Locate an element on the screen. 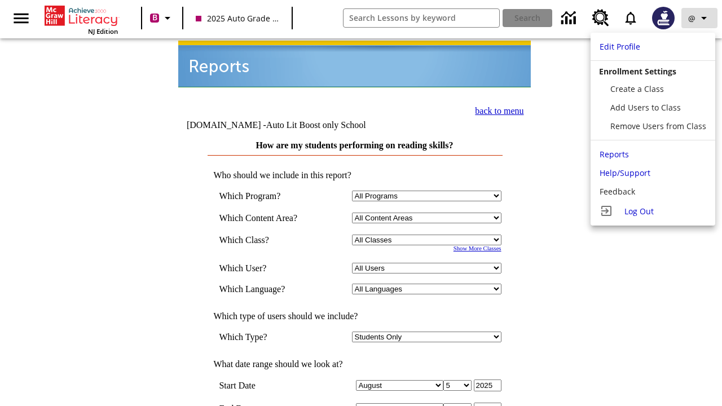 The height and width of the screenshot is (406, 722). span: Help/Support is located at coordinates (625, 173).